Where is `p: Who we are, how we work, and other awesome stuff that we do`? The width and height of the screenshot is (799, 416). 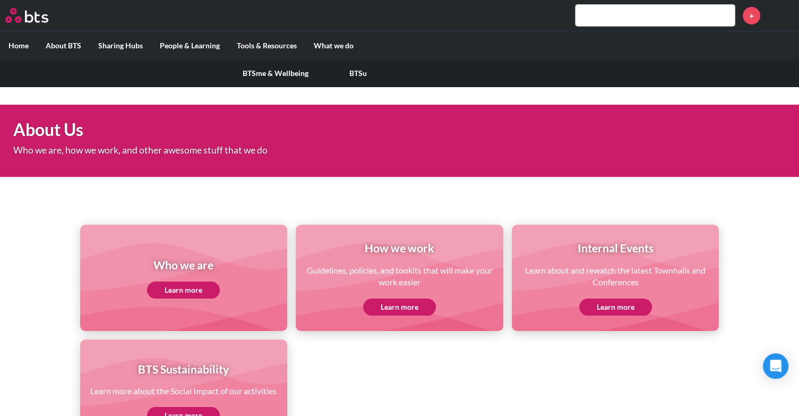 p: Who we are, how we work, and other awesome stuff that we do is located at coordinates (229, 150).